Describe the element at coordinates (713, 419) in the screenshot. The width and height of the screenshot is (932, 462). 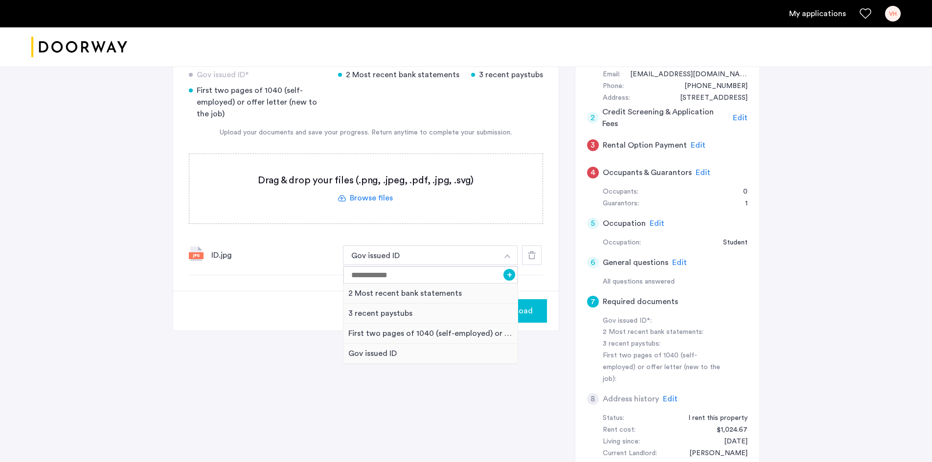
I see `div: I rent this property` at that location.